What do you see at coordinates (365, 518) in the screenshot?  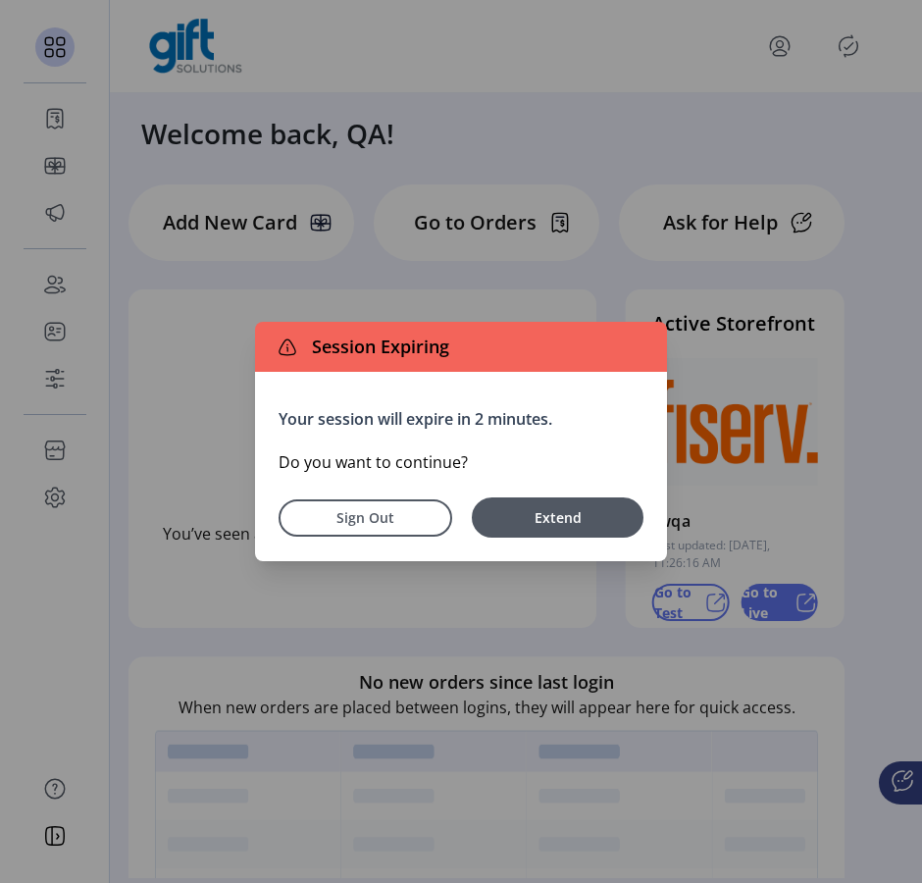 I see `button: Sign Out` at bounding box center [365, 518].